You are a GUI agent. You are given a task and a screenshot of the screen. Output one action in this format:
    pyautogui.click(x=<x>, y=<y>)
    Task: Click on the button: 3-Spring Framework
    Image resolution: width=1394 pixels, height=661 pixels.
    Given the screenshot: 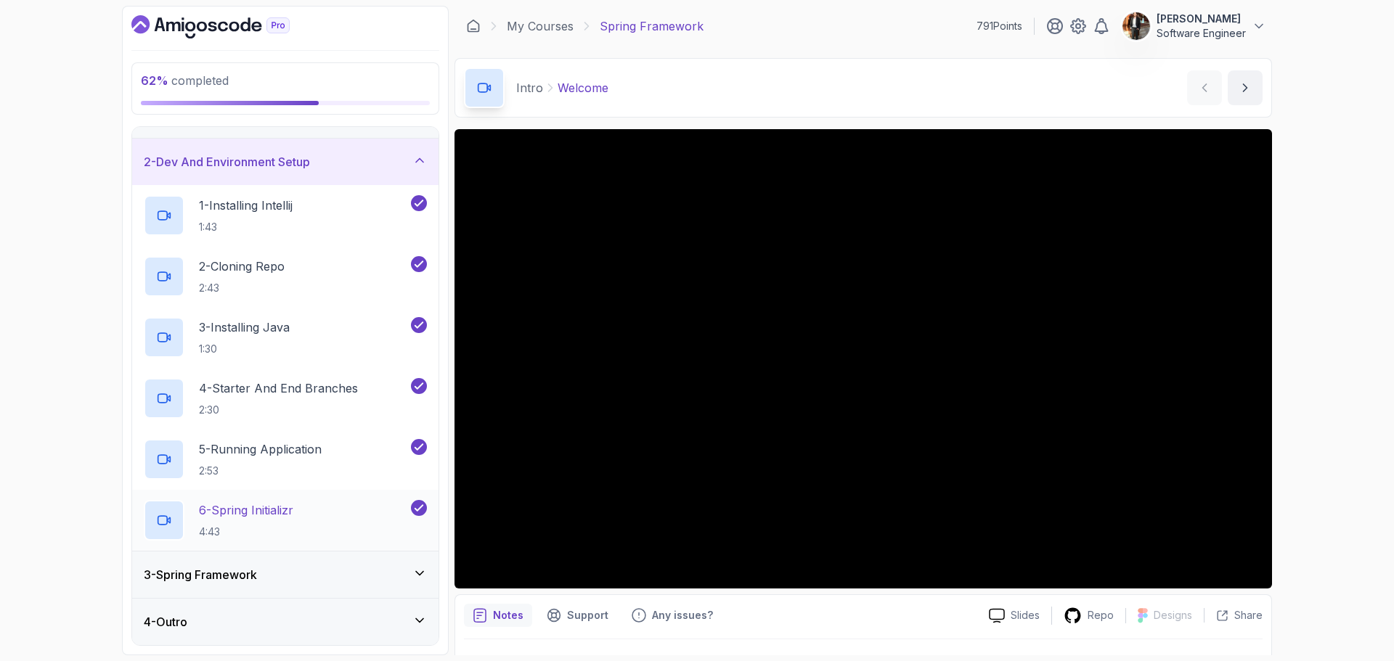 What is the action you would take?
    pyautogui.click(x=285, y=575)
    